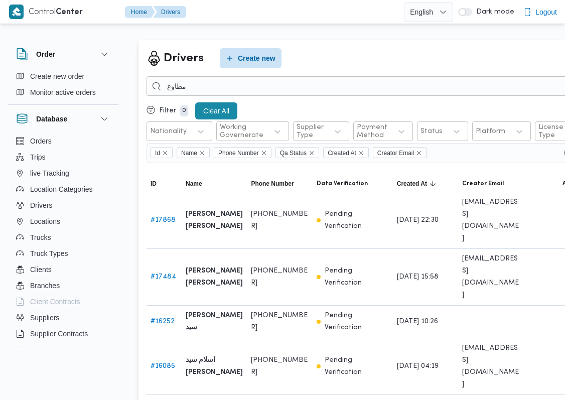 Image resolution: width=565 pixels, height=400 pixels. I want to click on button: Home, so click(140, 12).